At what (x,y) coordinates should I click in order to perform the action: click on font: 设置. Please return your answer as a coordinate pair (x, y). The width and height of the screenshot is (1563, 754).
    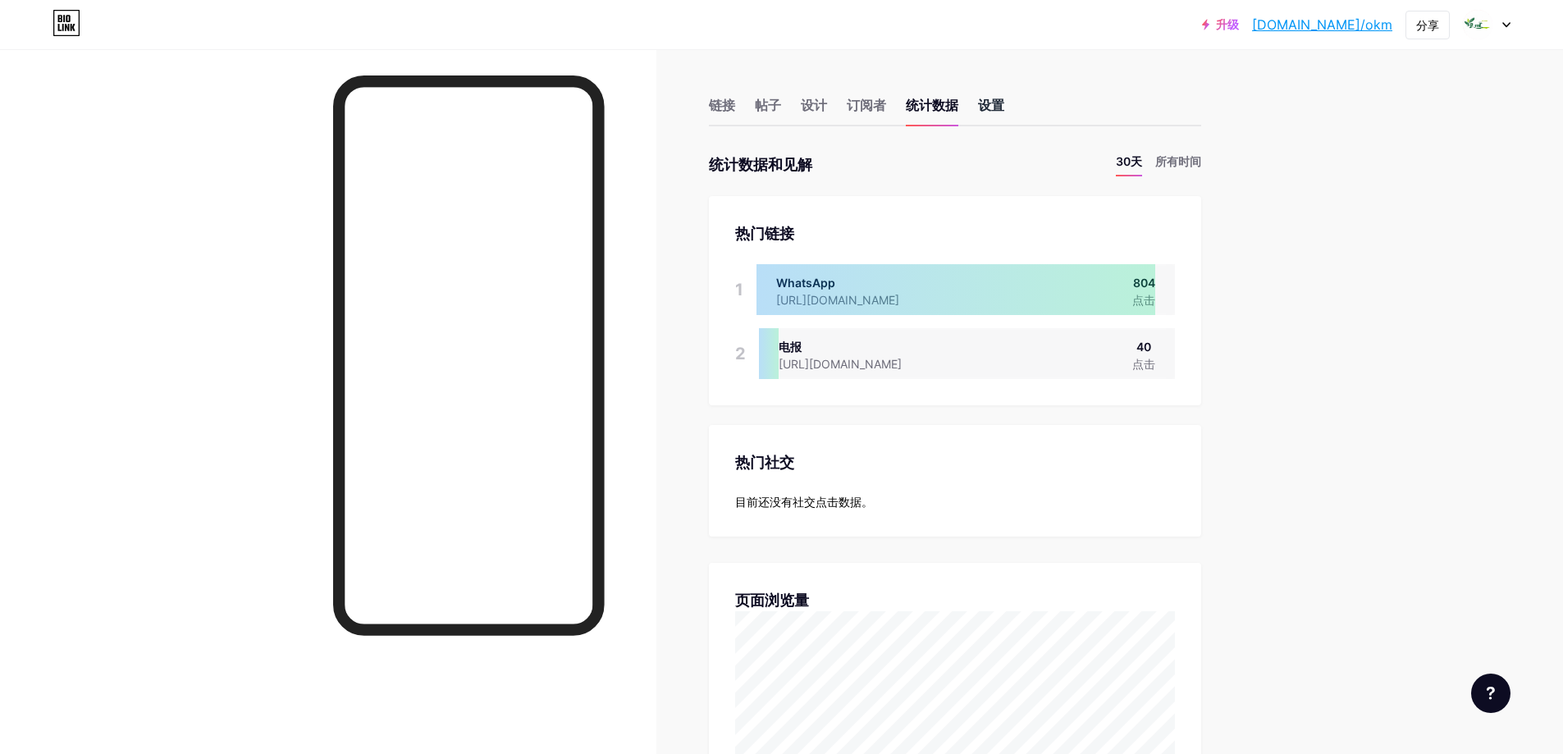
    Looking at the image, I should click on (991, 105).